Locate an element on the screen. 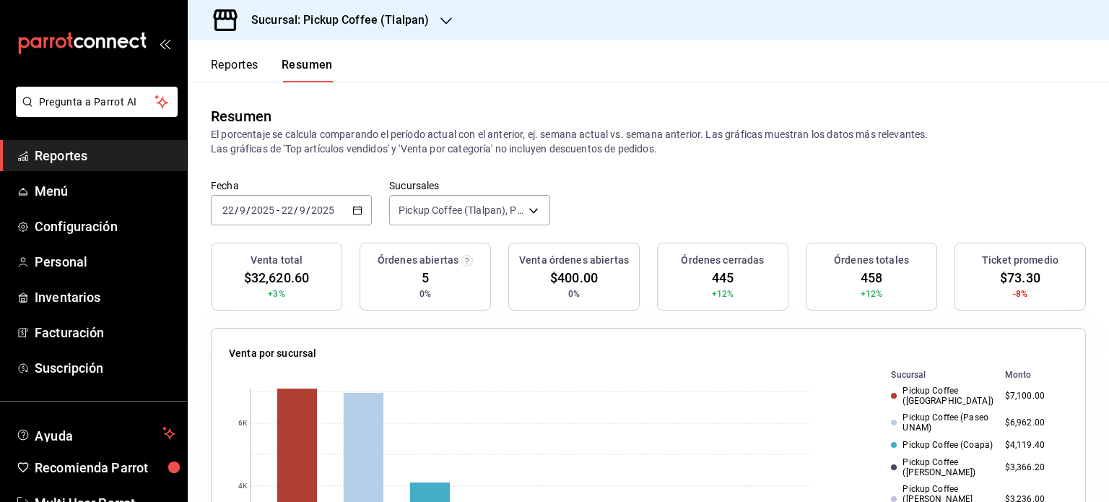 The width and height of the screenshot is (1109, 502). h3: Ticket promedio is located at coordinates (1020, 260).